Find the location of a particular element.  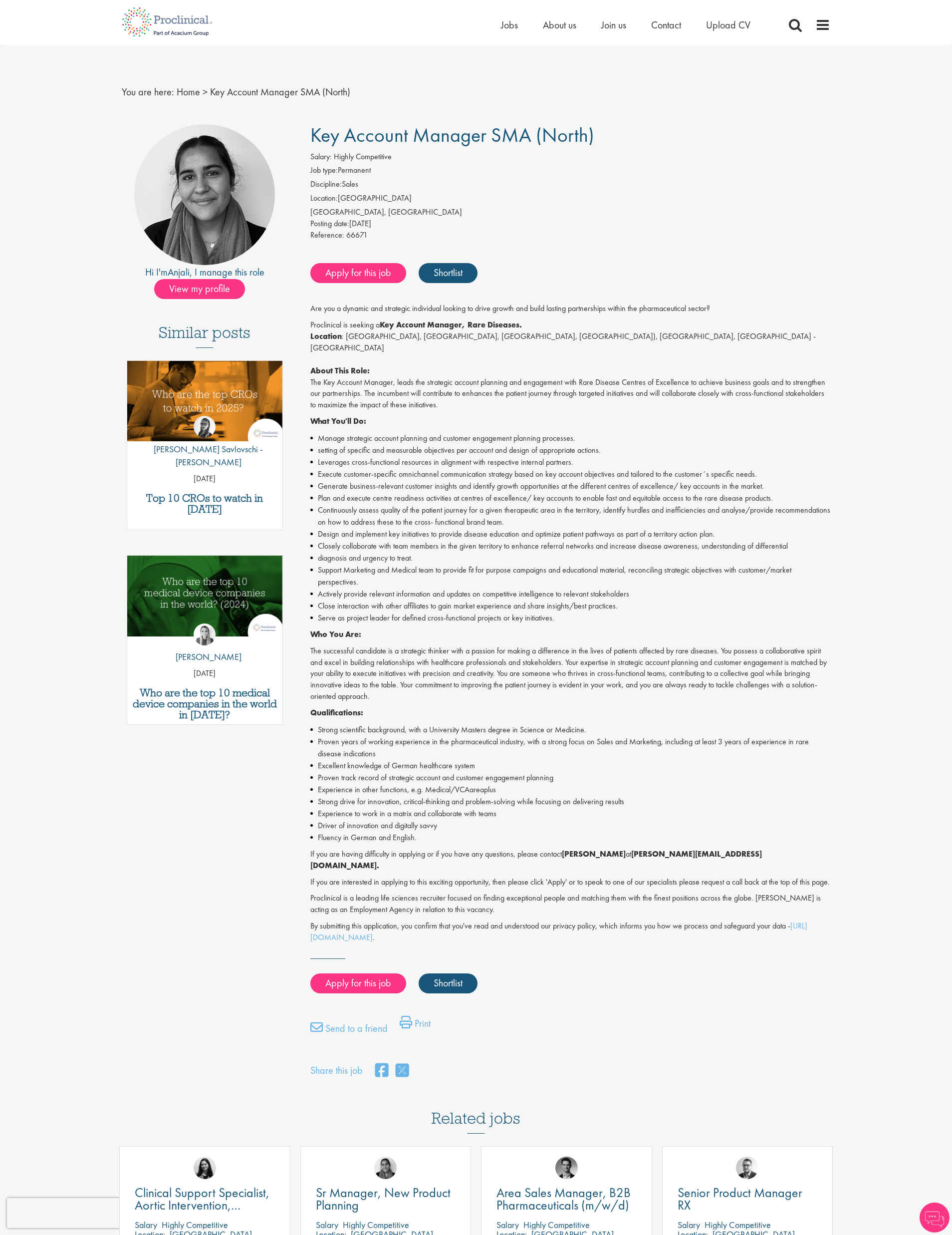

img: Top 10 Medical Device Companies 2024 is located at coordinates (205, 596).